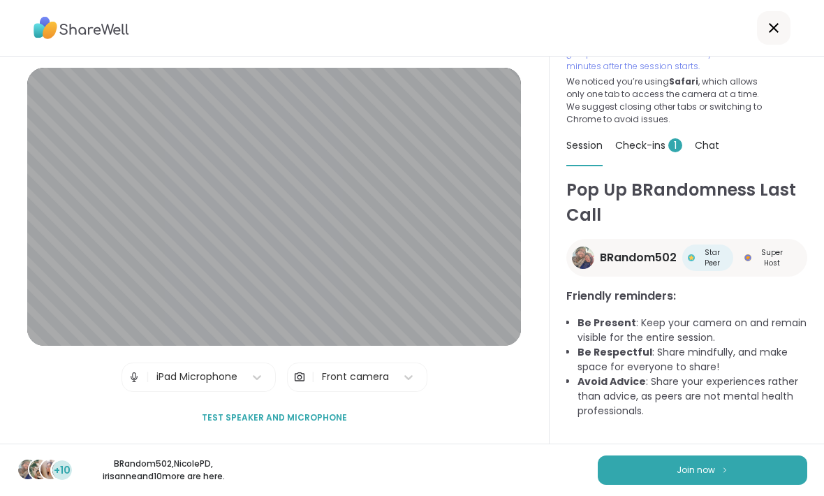  I want to click on img: Star Peer, so click(691, 258).